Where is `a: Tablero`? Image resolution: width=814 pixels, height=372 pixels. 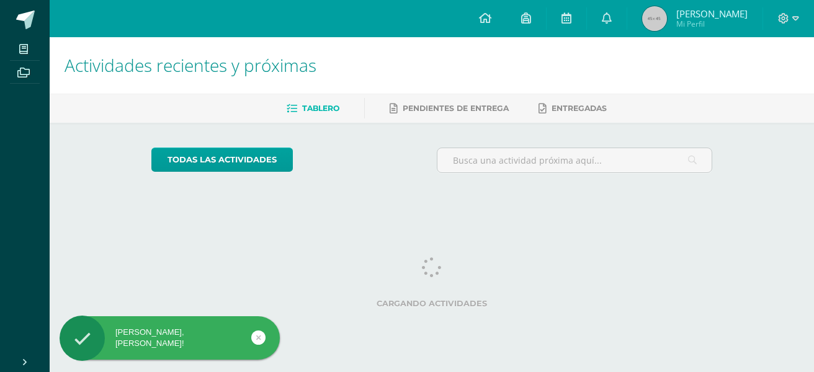
a: Tablero is located at coordinates (313, 109).